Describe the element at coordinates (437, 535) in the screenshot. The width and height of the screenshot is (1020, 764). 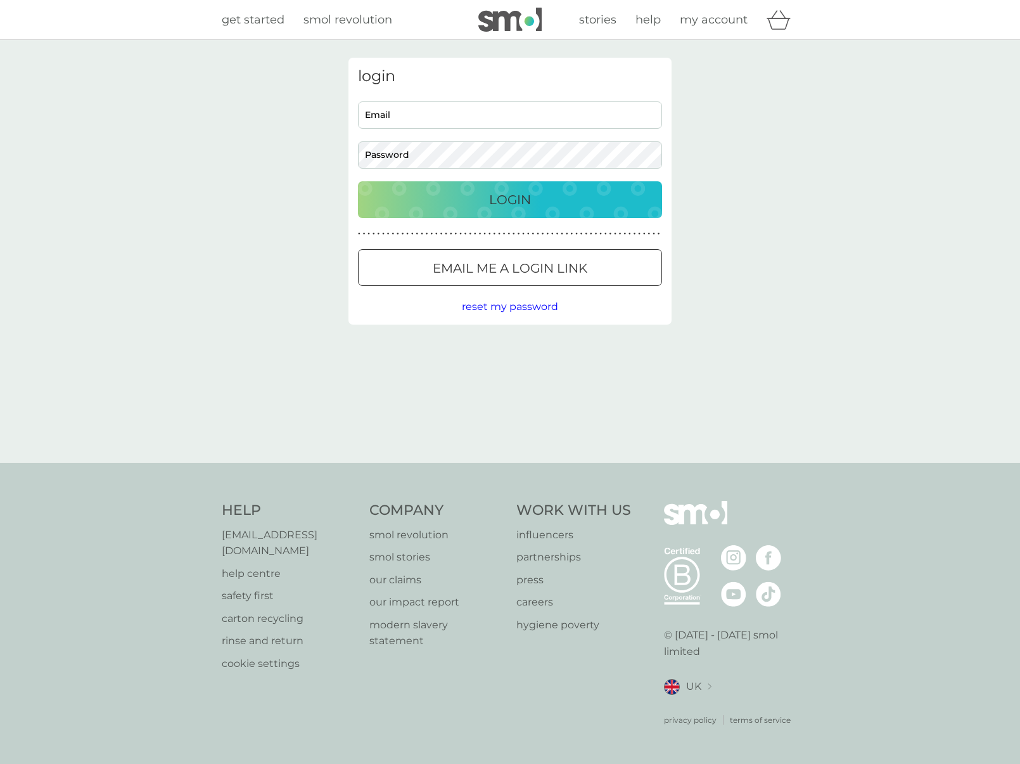
I see `p: smol revolution` at that location.